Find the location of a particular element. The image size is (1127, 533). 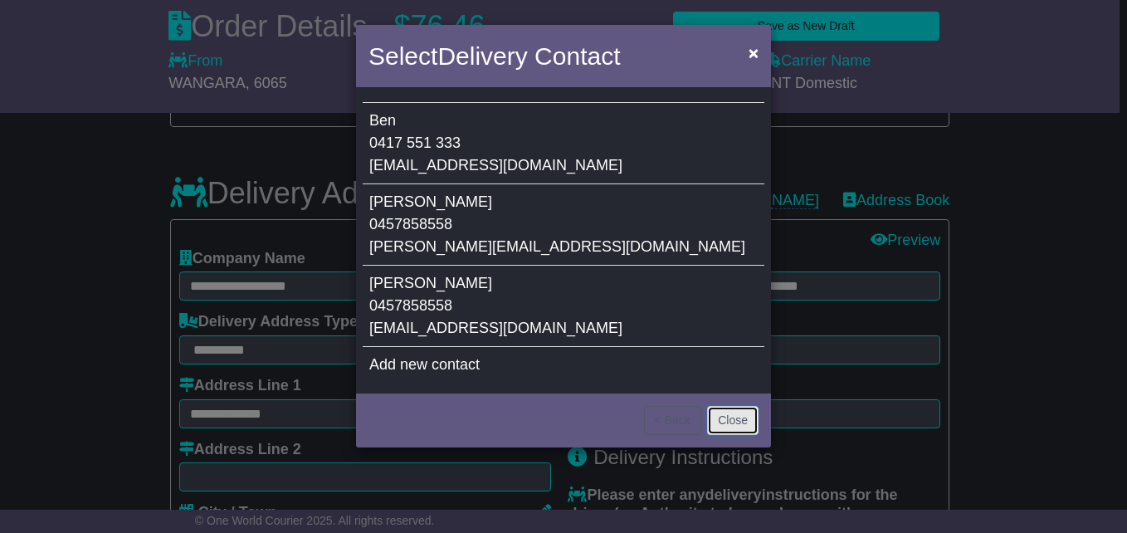

span: 0417 551 333 is located at coordinates (415, 143).